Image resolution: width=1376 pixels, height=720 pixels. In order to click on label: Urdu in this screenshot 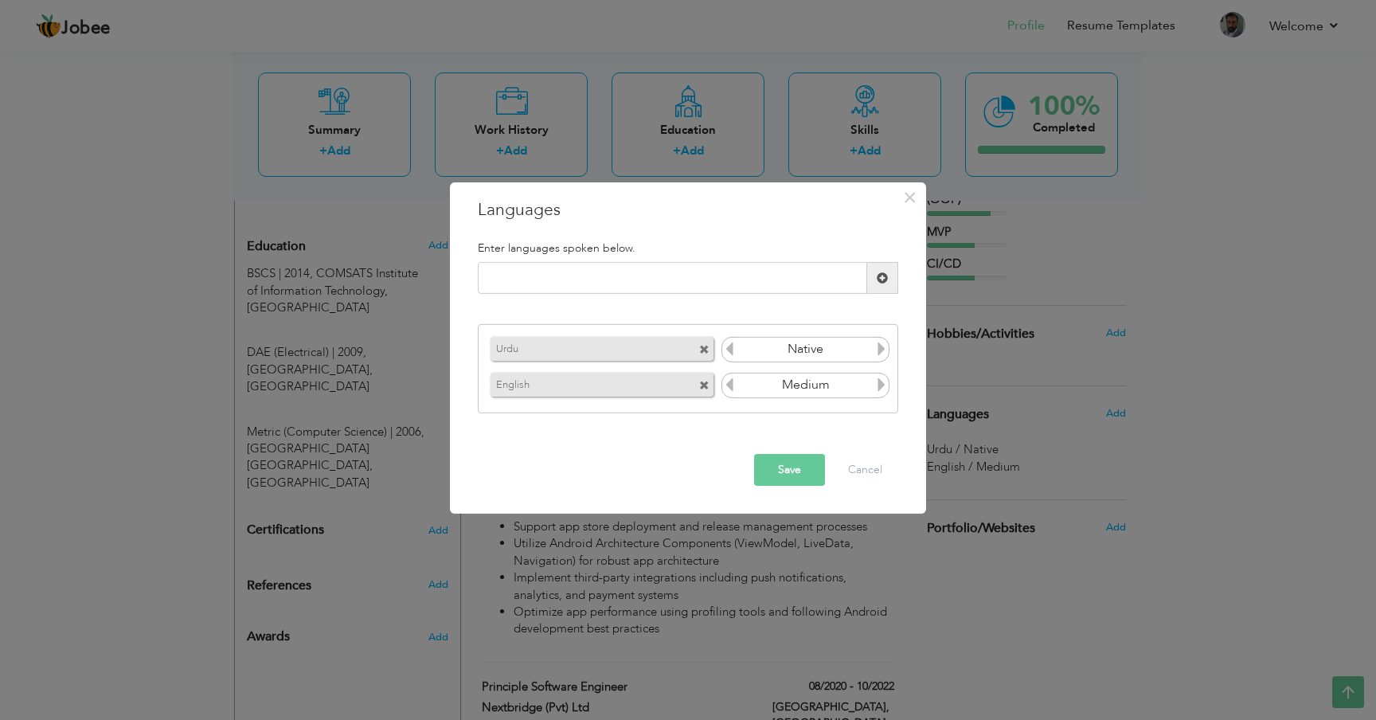, I will do `click(580, 346)`.